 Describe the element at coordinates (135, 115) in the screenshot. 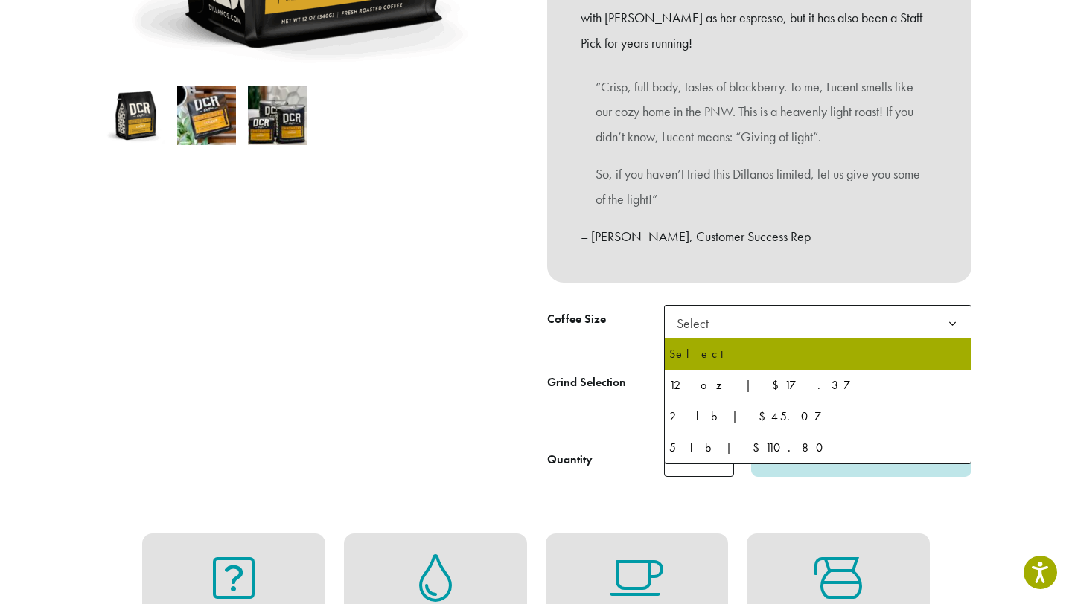

I see `img: Lucent` at that location.